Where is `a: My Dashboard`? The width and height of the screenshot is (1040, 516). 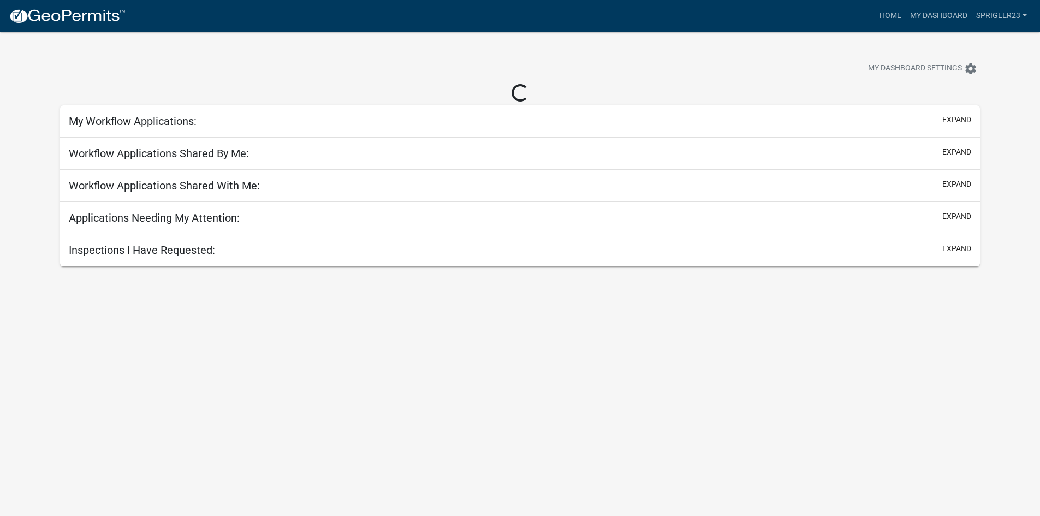 a: My Dashboard is located at coordinates (939, 16).